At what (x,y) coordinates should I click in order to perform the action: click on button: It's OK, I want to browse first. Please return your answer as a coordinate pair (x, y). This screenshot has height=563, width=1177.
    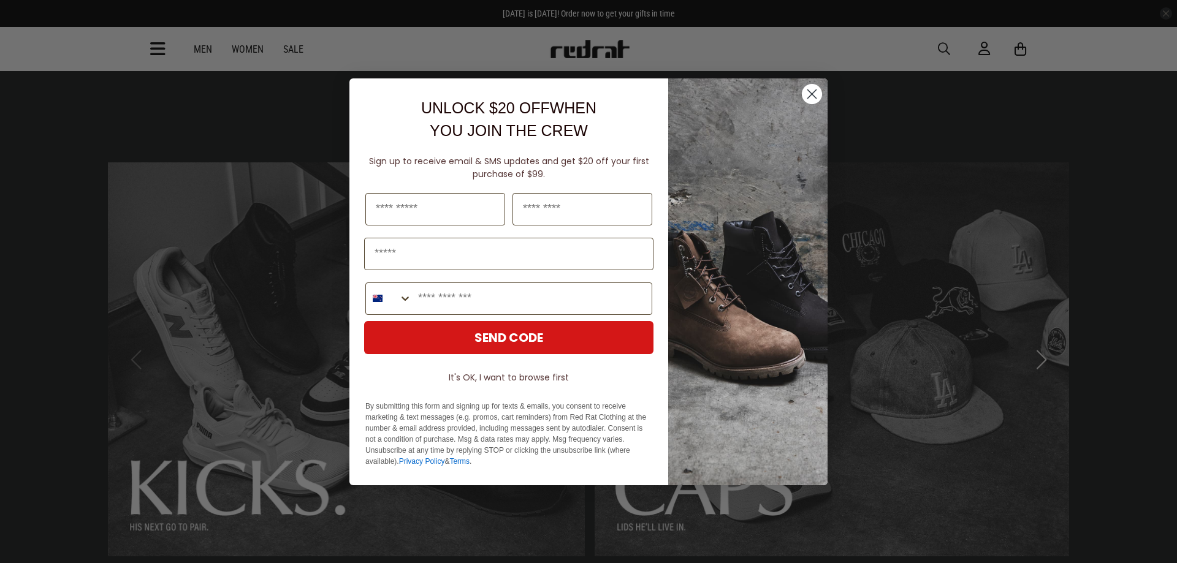
    Looking at the image, I should click on (509, 378).